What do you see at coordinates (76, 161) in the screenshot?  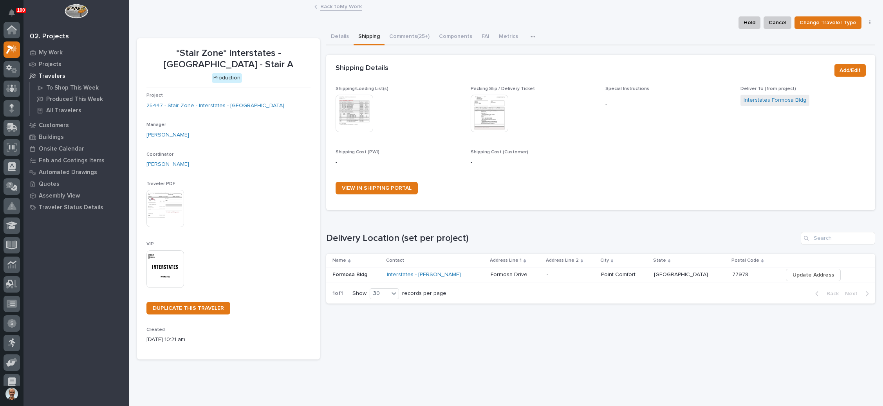 I see `a: Fab and Coatings Items` at bounding box center [76, 161].